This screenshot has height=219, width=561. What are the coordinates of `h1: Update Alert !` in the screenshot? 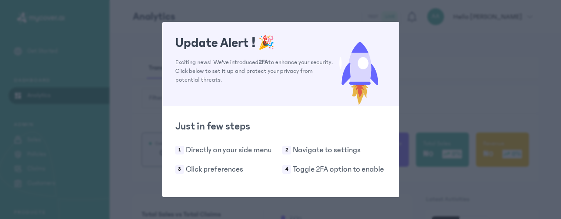 It's located at (254, 43).